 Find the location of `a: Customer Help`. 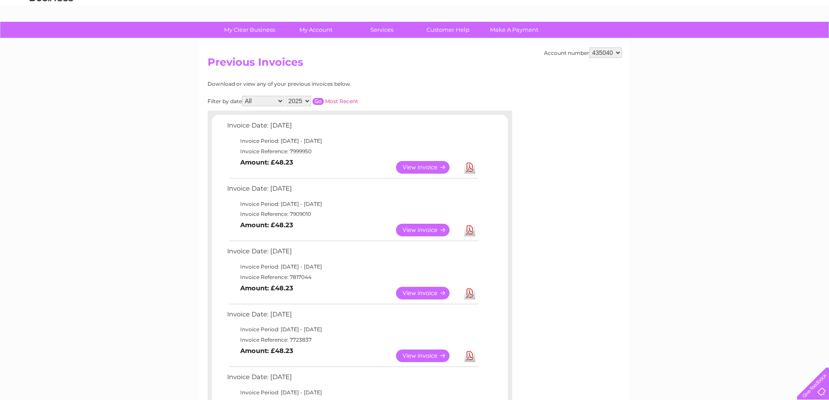

a: Customer Help is located at coordinates (448, 30).